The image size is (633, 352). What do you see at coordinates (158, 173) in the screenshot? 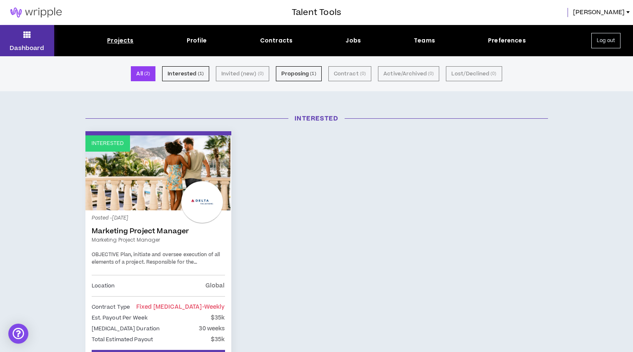
I see `a: Interested` at bounding box center [158, 173].